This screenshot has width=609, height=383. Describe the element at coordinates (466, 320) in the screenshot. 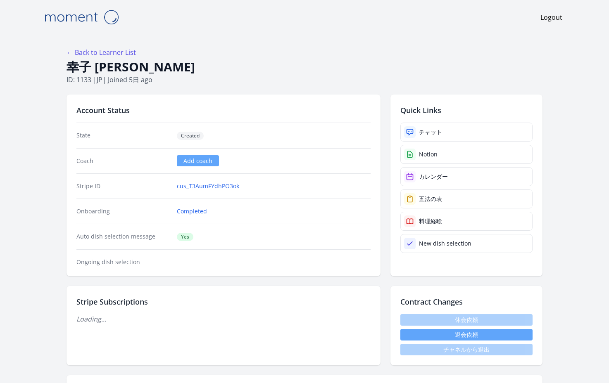

I see `span: 休会依頼` at that location.